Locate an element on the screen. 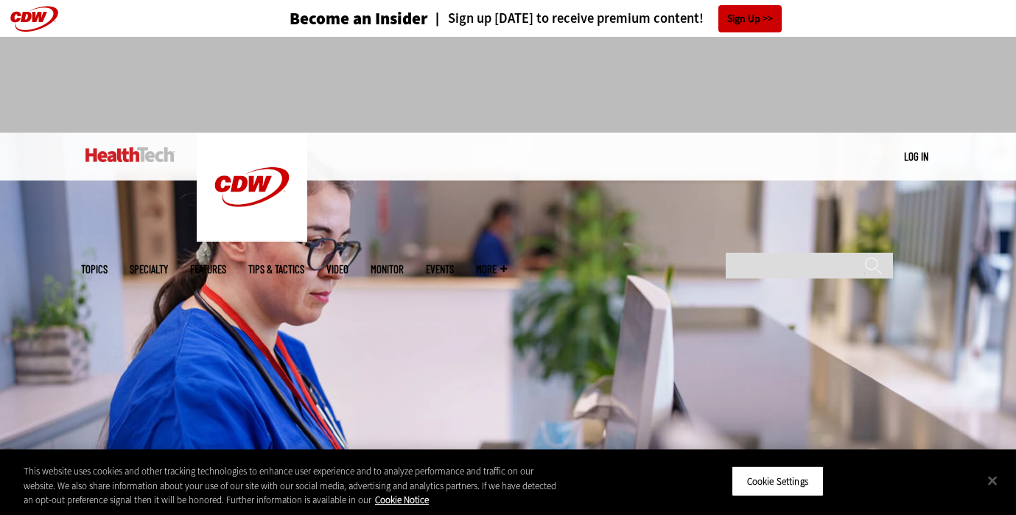  h3: Become an Insider is located at coordinates (359, 18).